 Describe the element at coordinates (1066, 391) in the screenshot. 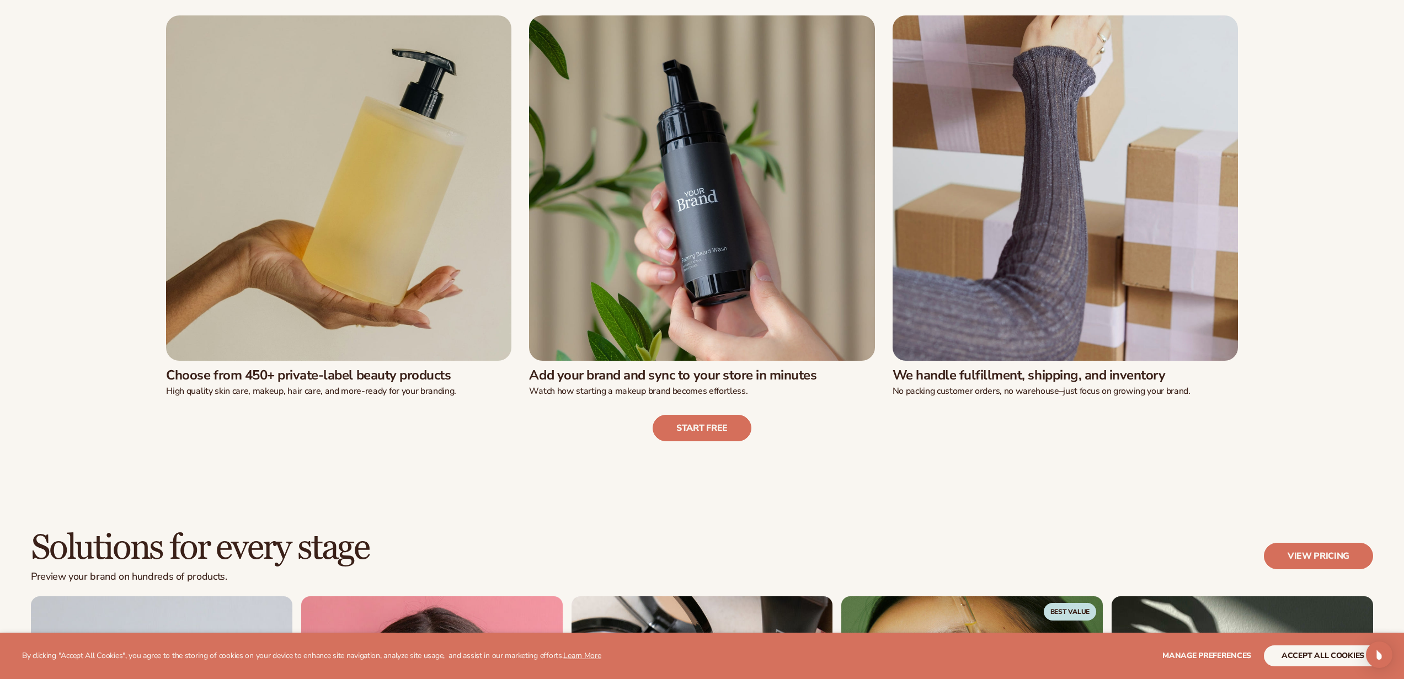

I see `p: No packing customer orders, no warehouse–just focus on growing your brand.` at that location.